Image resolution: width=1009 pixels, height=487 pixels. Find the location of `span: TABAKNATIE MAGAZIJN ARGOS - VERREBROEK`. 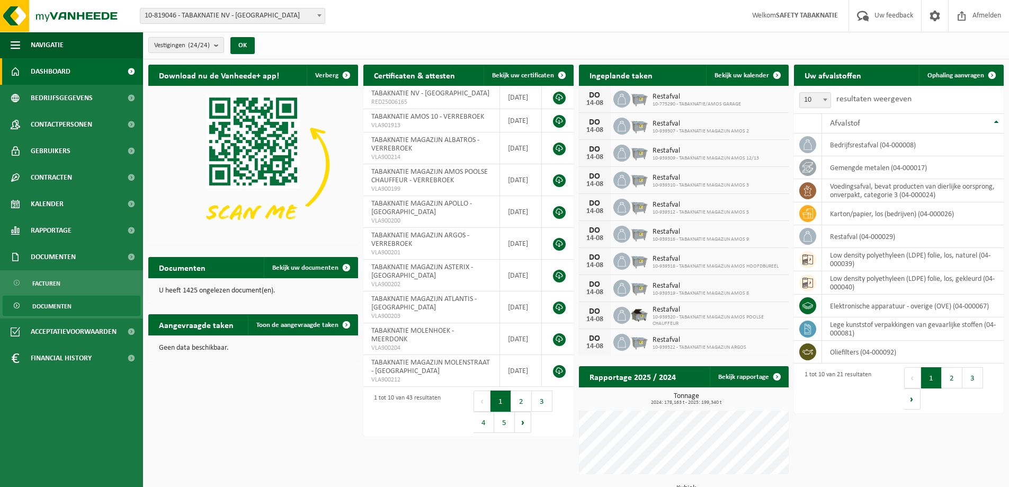

span: TABAKNATIE MAGAZIJN ARGOS - VERREBROEK is located at coordinates (420, 239).